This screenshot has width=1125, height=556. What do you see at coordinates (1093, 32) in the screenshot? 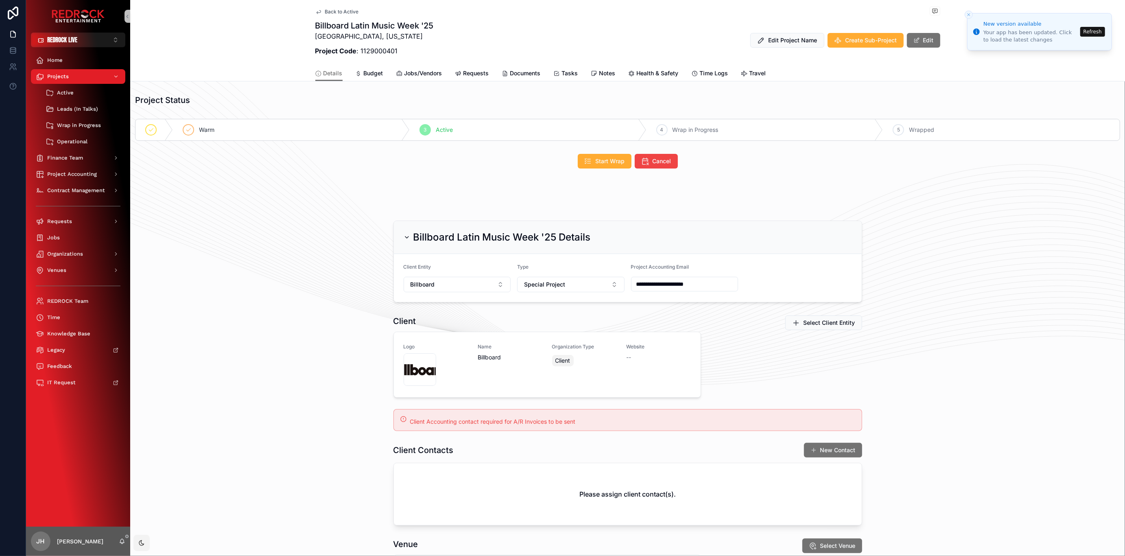
I see `button: Refresh` at bounding box center [1093, 32].